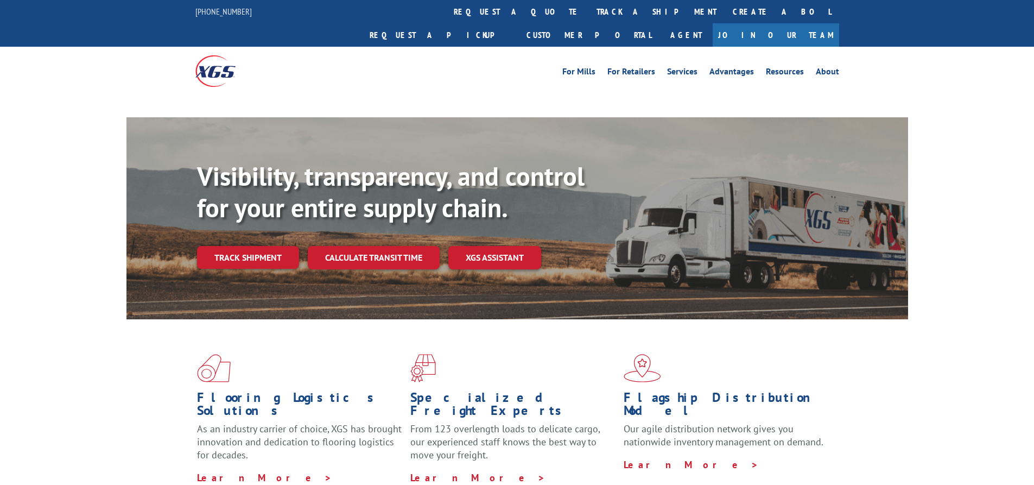 This screenshot has height=485, width=1034. Describe the element at coordinates (513, 407) in the screenshot. I see `h1: Specialized Freight Experts` at that location.